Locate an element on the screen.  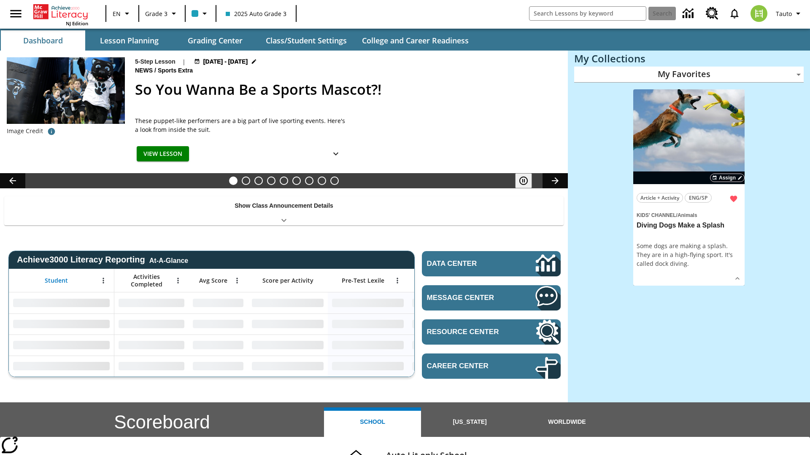
button: Slide 7 Cars of the Future? is located at coordinates (309, 181).